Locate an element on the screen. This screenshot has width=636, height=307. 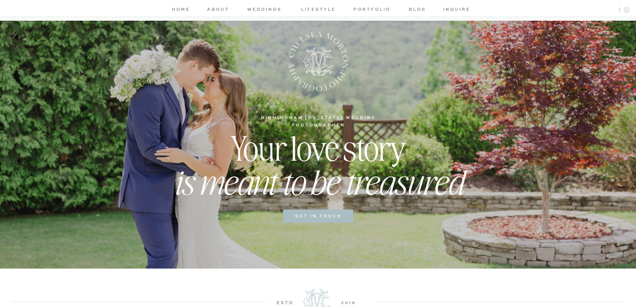
nav: blog is located at coordinates (417, 10).